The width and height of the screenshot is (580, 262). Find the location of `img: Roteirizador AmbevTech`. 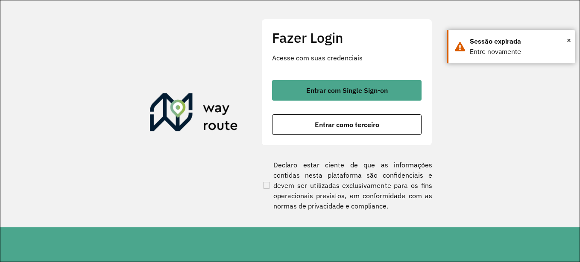

img: Roteirizador AmbevTech is located at coordinates (194, 114).